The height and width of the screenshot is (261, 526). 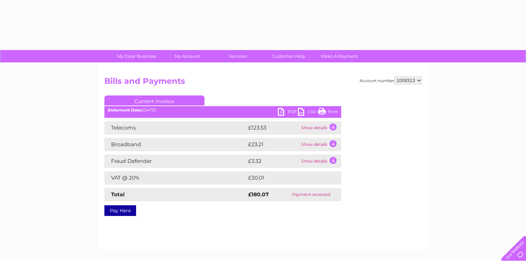 I want to click on strong: Total, so click(x=118, y=194).